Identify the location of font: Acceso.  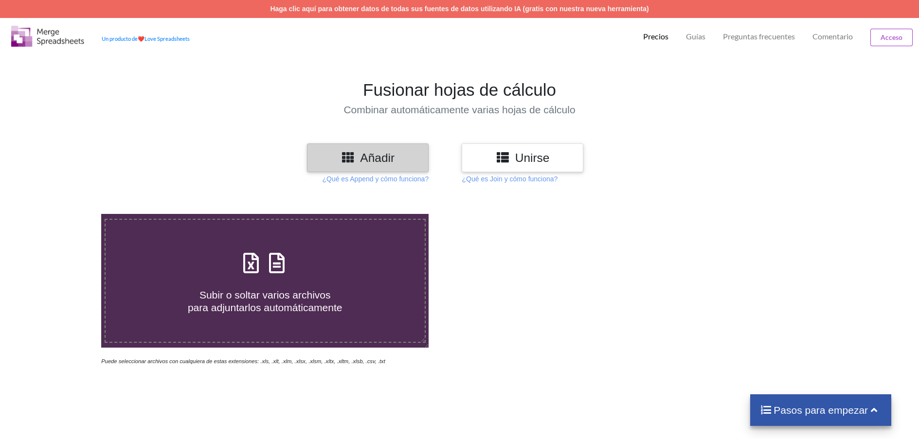
(891, 37).